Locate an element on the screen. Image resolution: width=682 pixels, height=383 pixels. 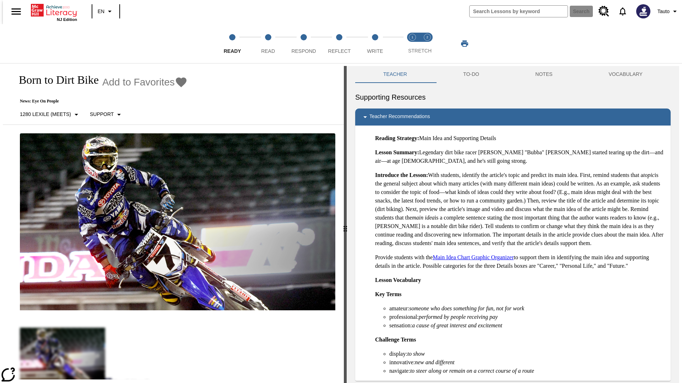
button: Stretch Respond step 2 of 2 is located at coordinates (427, 44).